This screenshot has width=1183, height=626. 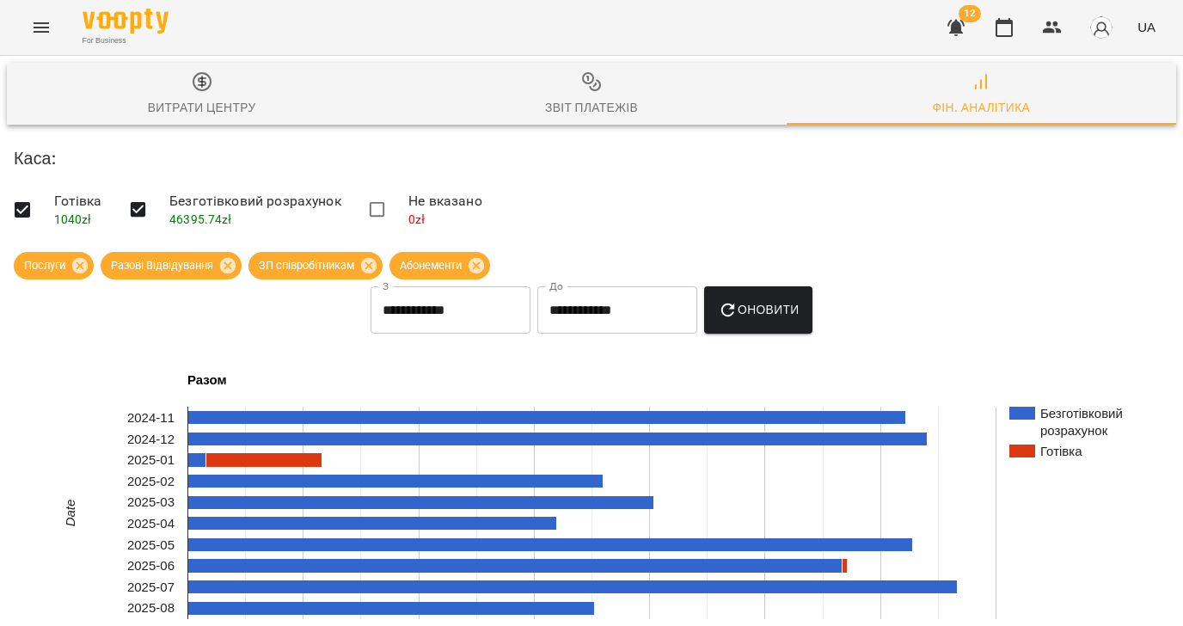 I want to click on text: 2025-08, so click(x=150, y=608).